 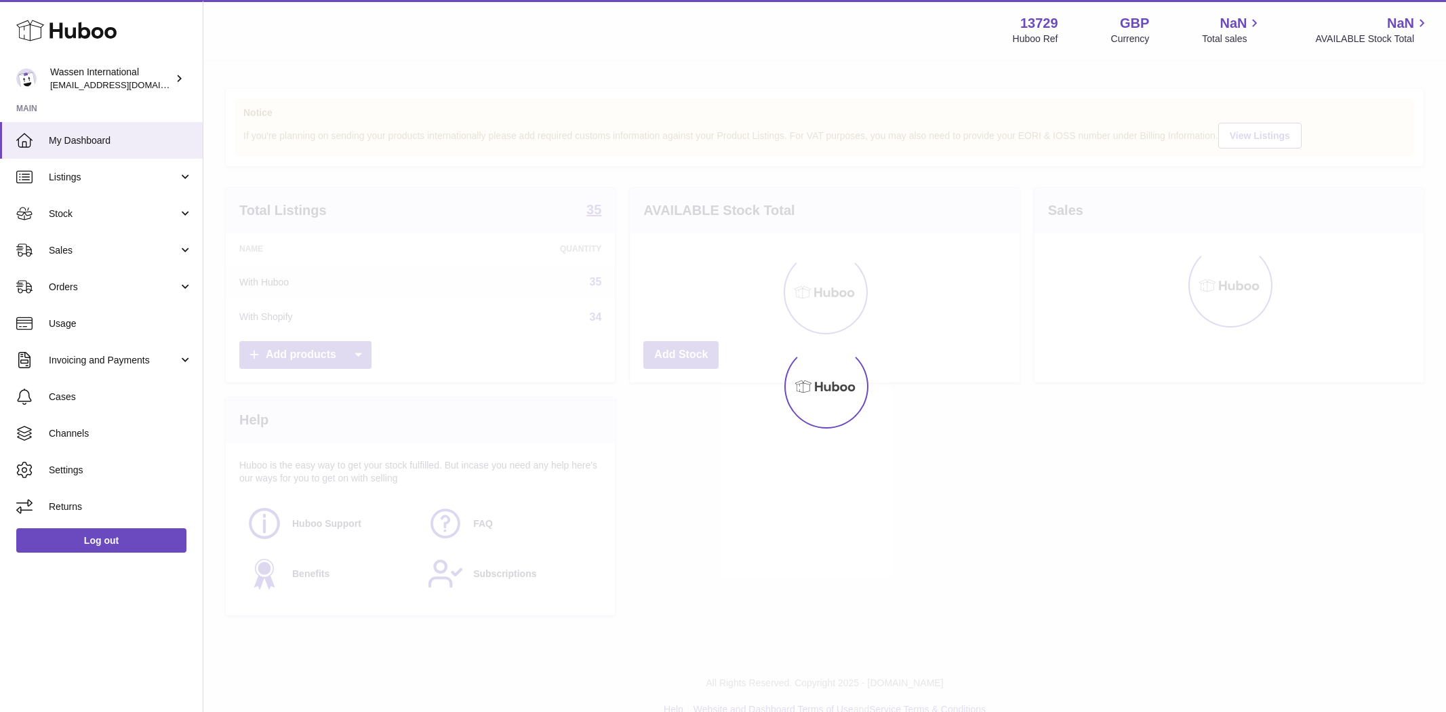 I want to click on span: Channels, so click(x=121, y=433).